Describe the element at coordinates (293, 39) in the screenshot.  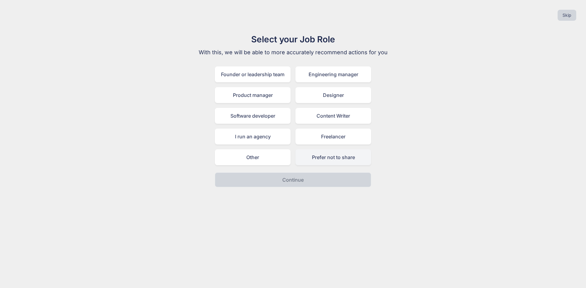
I see `h1: Select your Job Role` at that location.